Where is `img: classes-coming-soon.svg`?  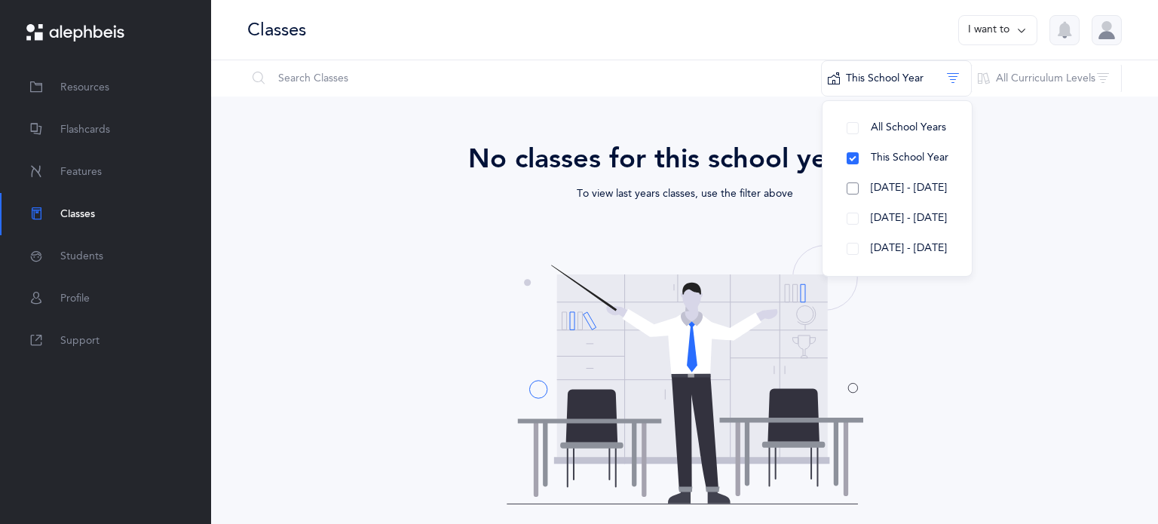 img: classes-coming-soon.svg is located at coordinates (685, 374).